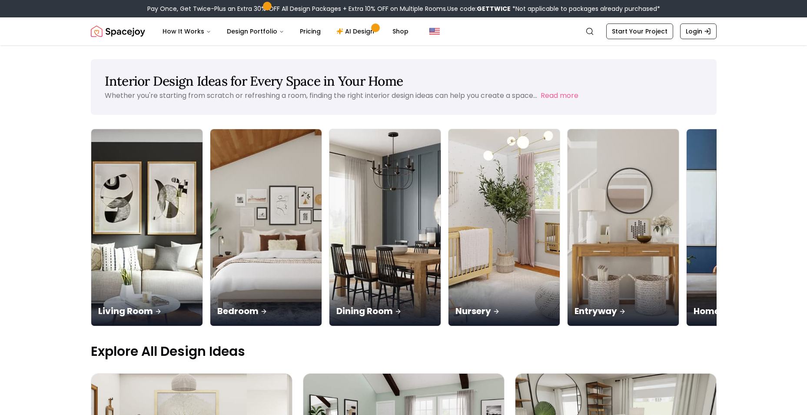 The height and width of the screenshot is (415, 807). Describe the element at coordinates (404, 351) in the screenshot. I see `p: Explore All Design Ideas` at that location.